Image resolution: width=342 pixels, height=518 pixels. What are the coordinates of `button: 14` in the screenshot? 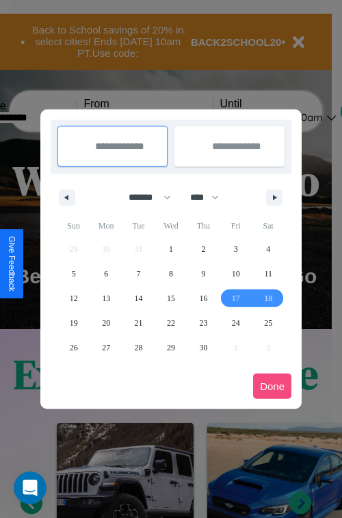 It's located at (138, 298).